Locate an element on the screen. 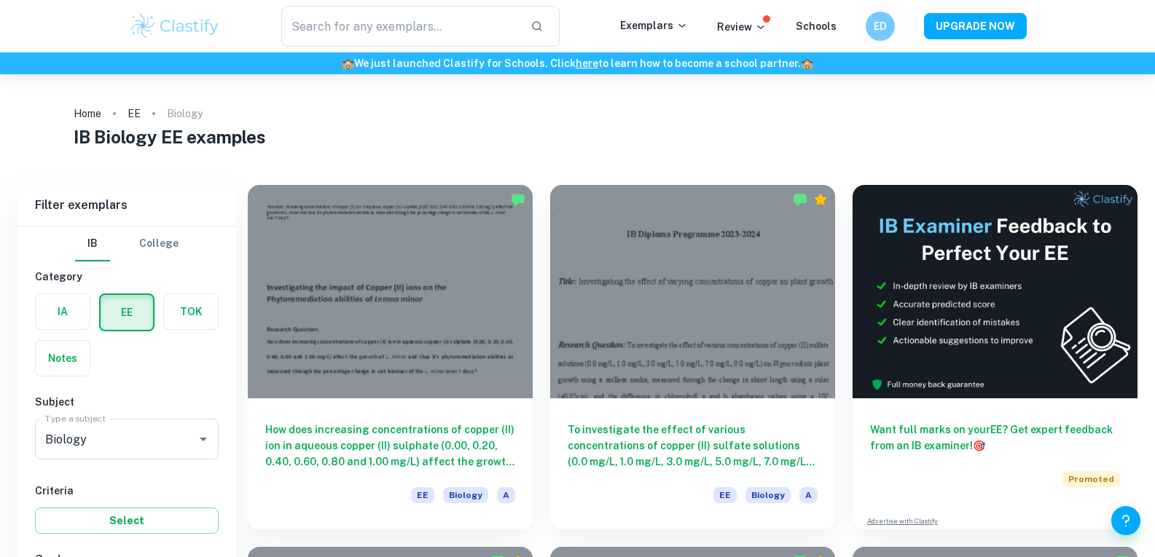 The height and width of the screenshot is (557, 1155). h6: Want full marks on your EE ? Get expert feedback from an IB examiner! is located at coordinates (995, 438).